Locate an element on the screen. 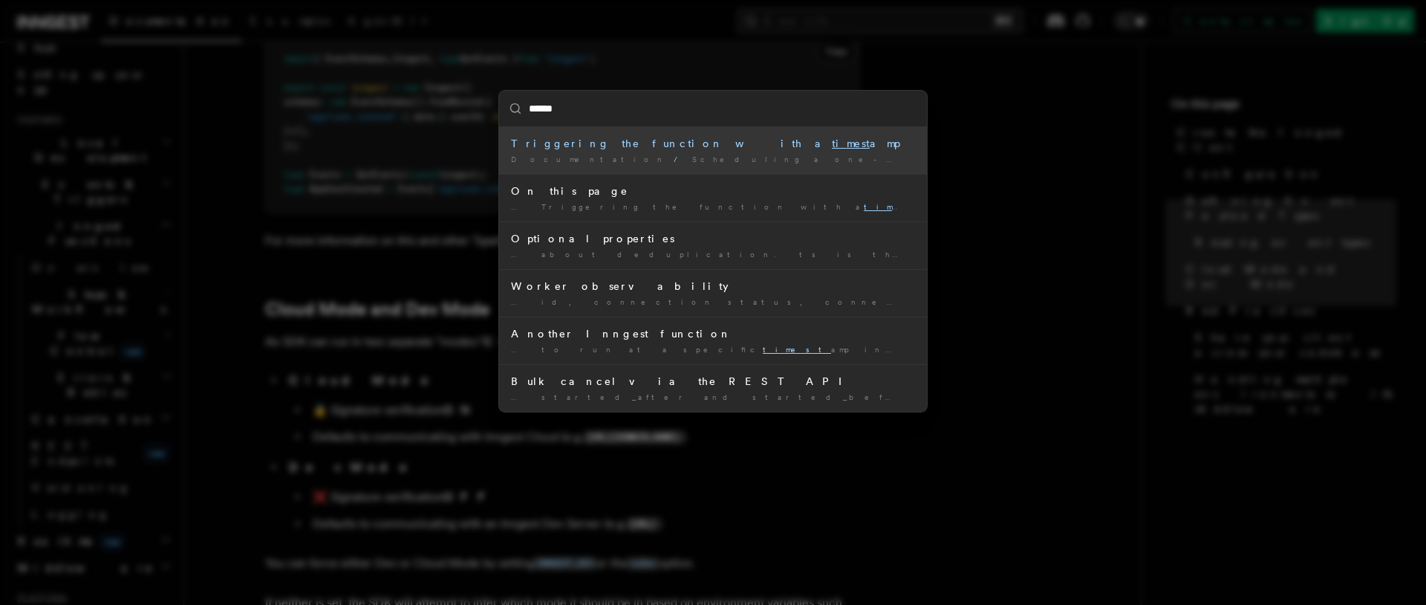  div: Another Inngest function is located at coordinates (713, 334).